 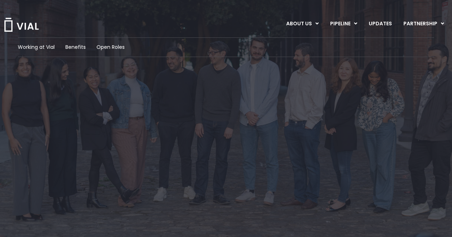 I want to click on span: Open Roles, so click(x=110, y=47).